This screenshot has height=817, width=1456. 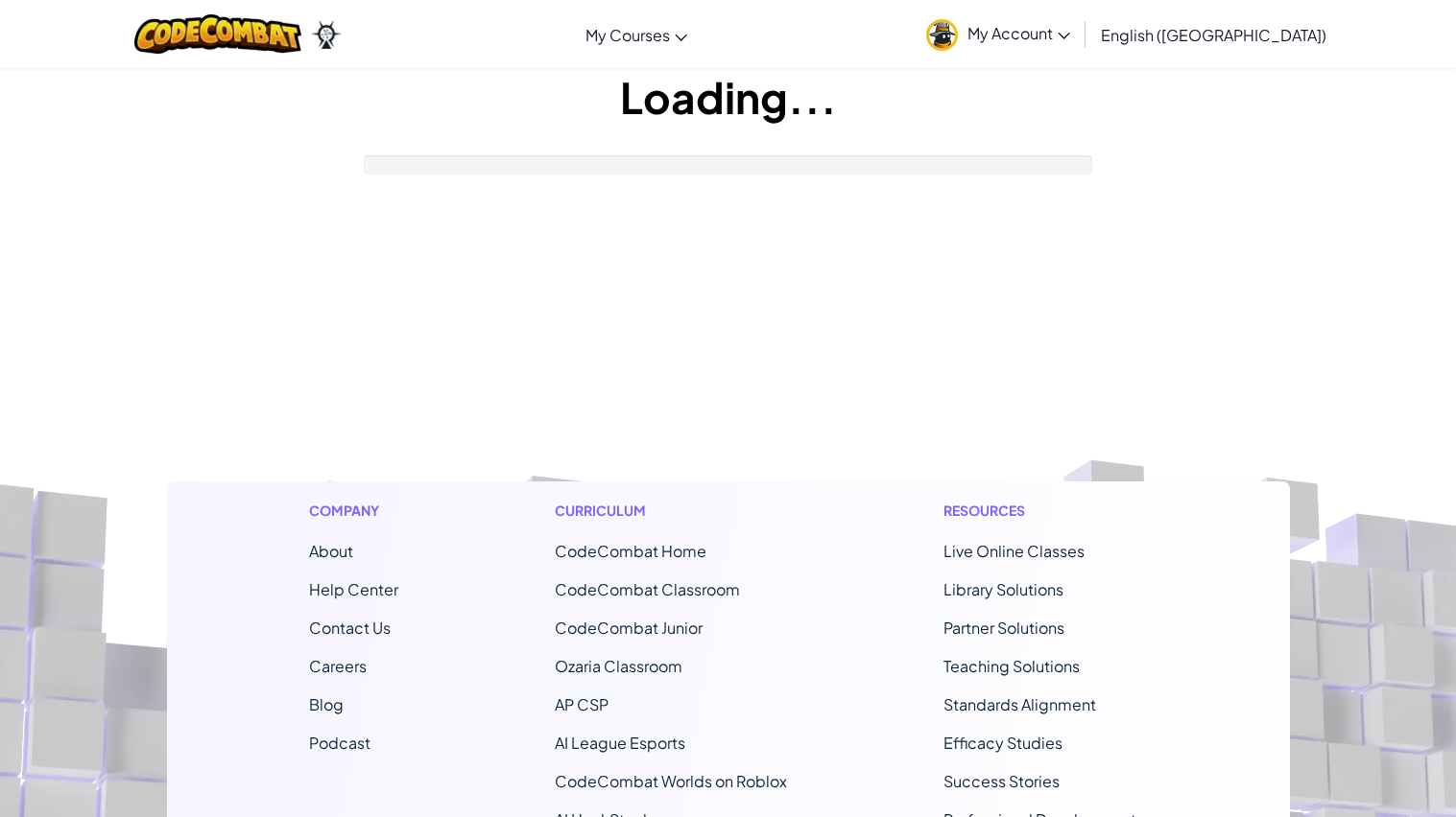 What do you see at coordinates (1045, 511) in the screenshot?
I see `h1: Resources` at bounding box center [1045, 511].